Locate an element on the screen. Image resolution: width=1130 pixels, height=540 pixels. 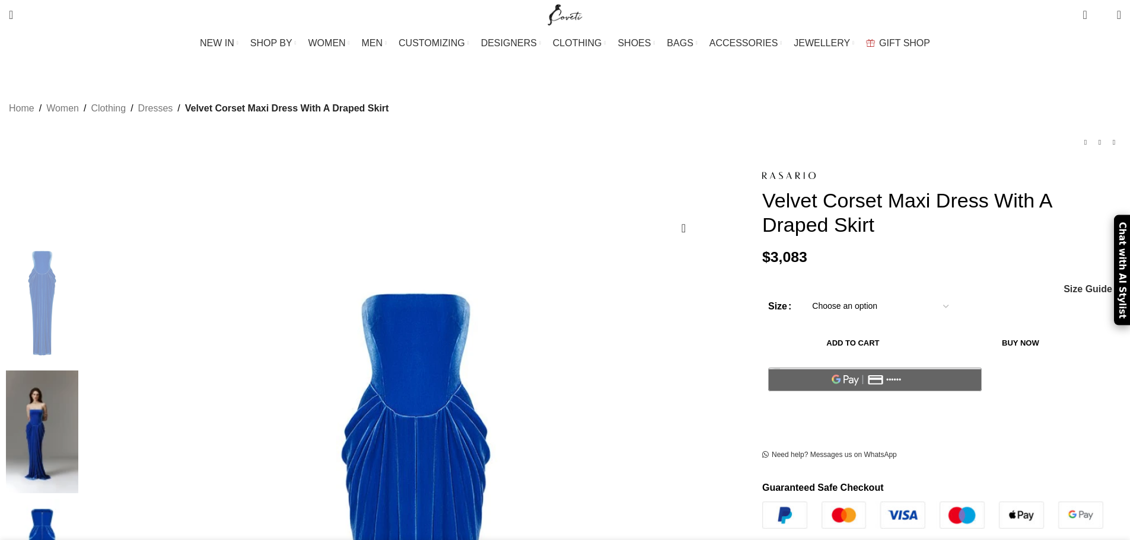
img: GiftBag is located at coordinates (870, 43).